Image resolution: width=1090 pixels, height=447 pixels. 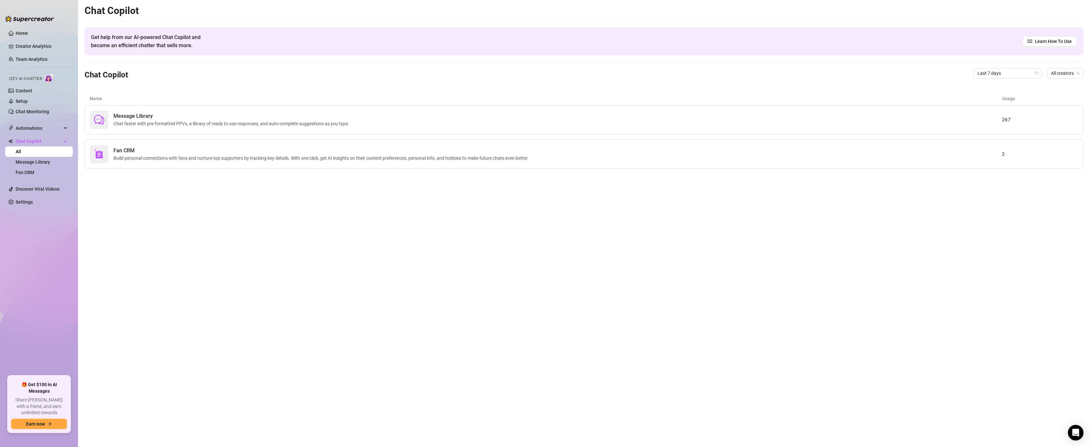 I want to click on span: All creators, so click(x=1065, y=73).